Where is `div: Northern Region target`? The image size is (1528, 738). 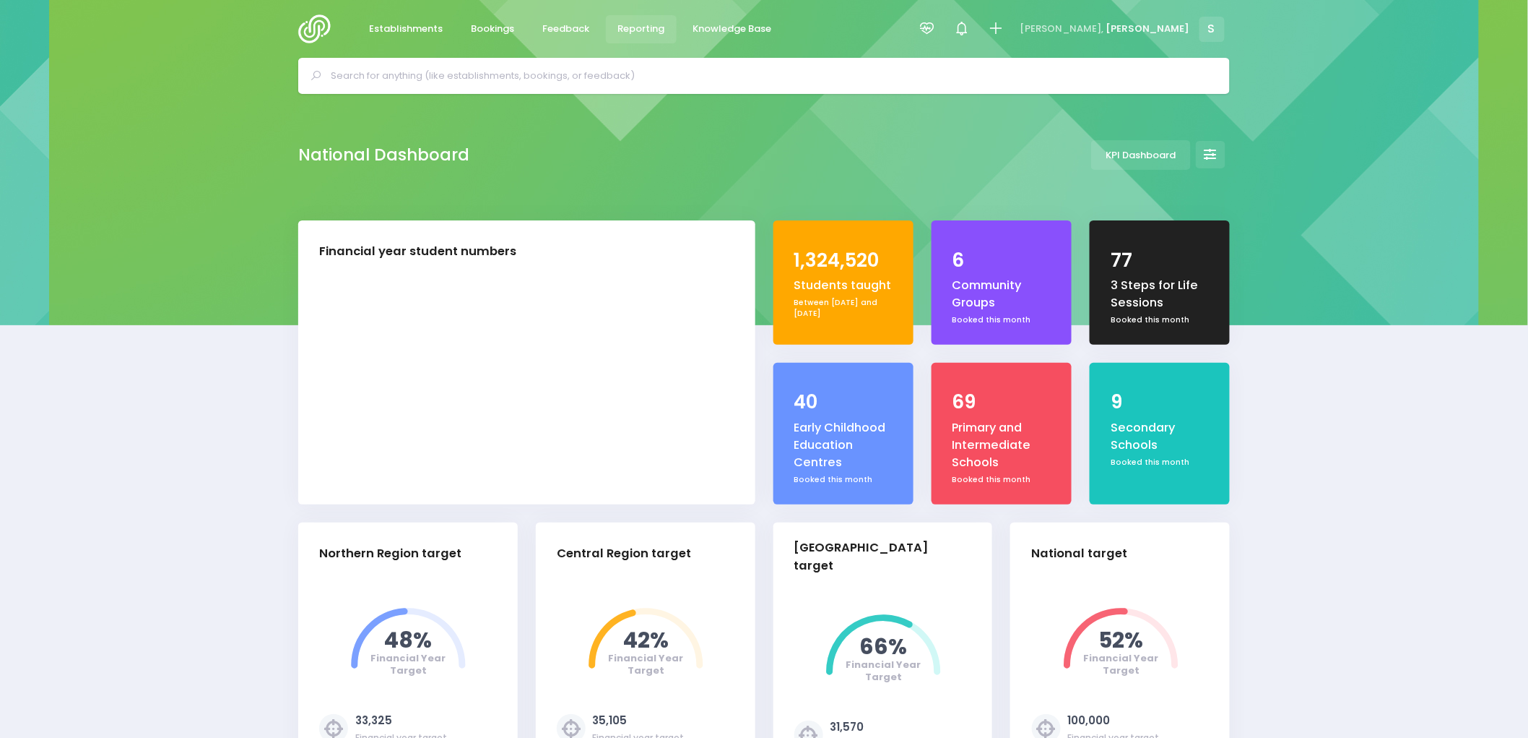 div: Northern Region target is located at coordinates (390, 553).